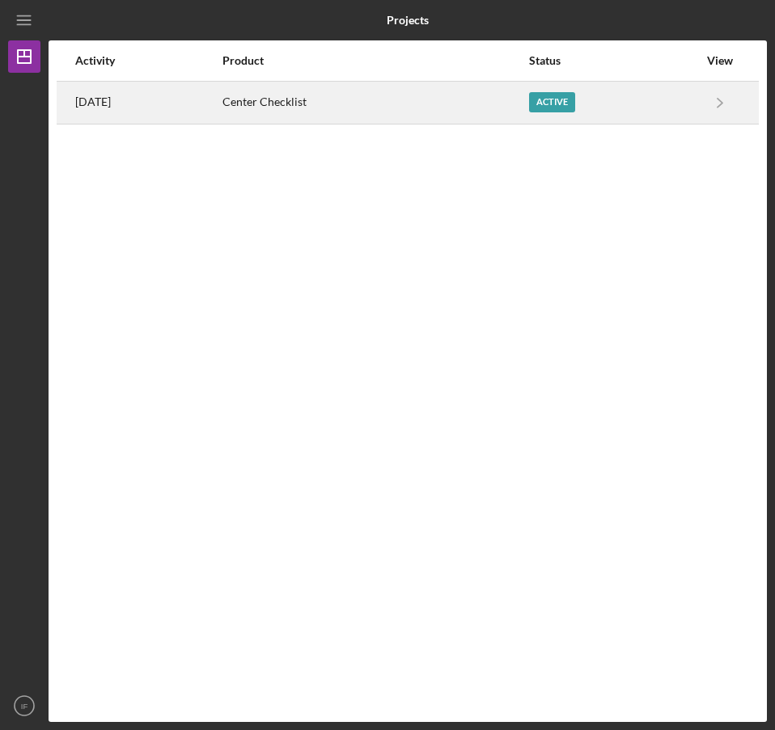 This screenshot has width=775, height=730. I want to click on div: Active, so click(552, 102).